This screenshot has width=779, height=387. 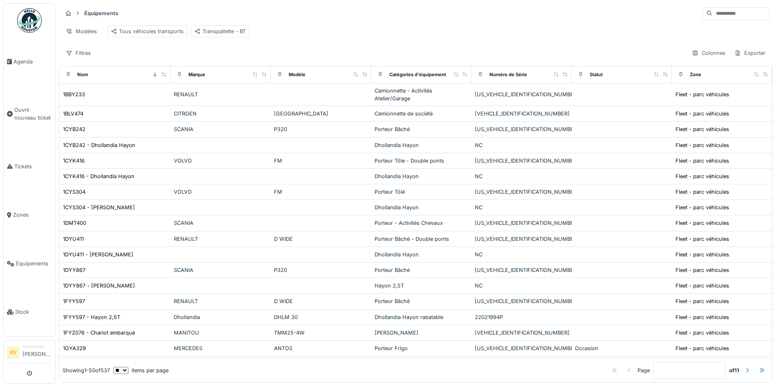 I want to click on div: Dhollandia Hayon rabatable, so click(x=421, y=317).